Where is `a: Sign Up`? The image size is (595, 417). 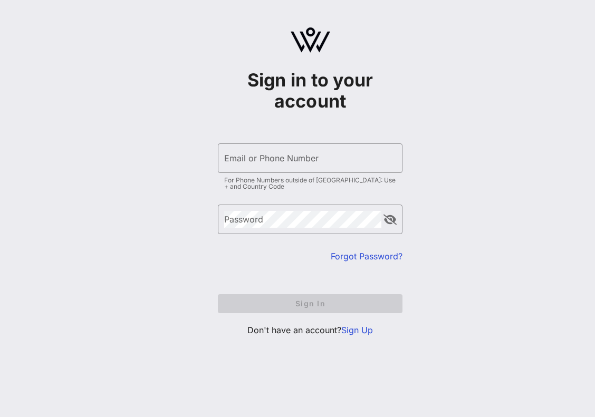
a: Sign Up is located at coordinates (357, 330).